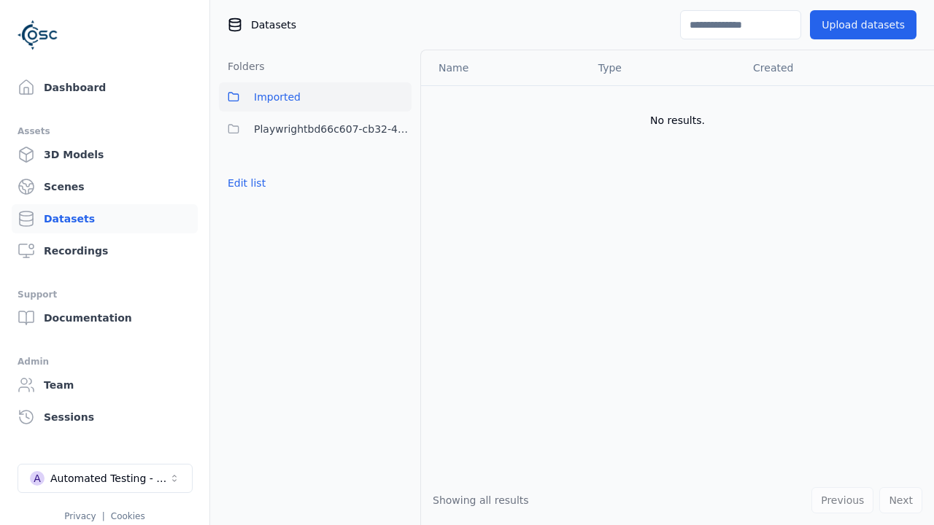  What do you see at coordinates (504, 68) in the screenshot?
I see `th: Name` at bounding box center [504, 68].